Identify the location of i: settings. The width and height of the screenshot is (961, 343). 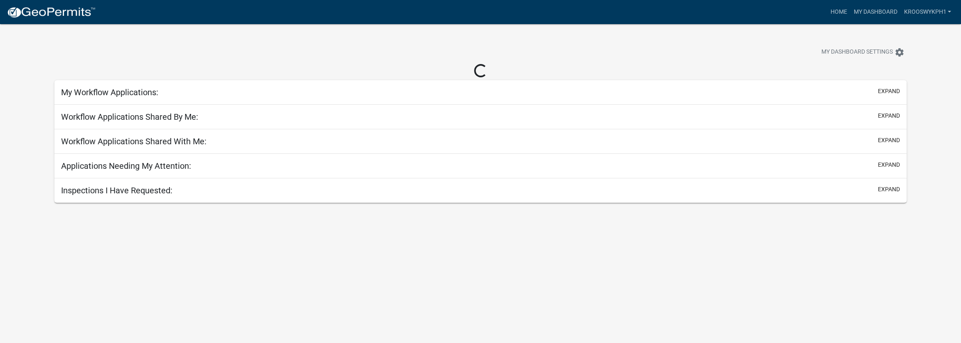
(900, 52).